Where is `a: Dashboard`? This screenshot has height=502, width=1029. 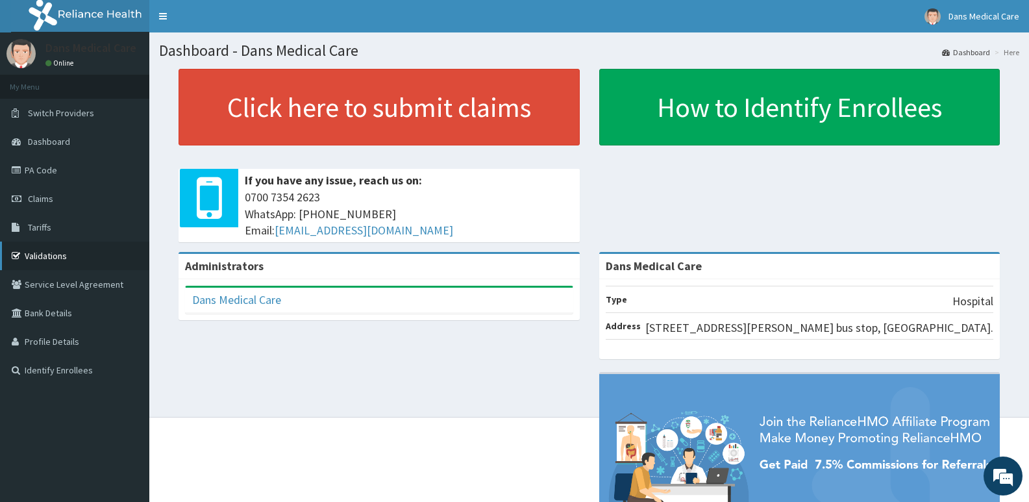 a: Dashboard is located at coordinates (966, 52).